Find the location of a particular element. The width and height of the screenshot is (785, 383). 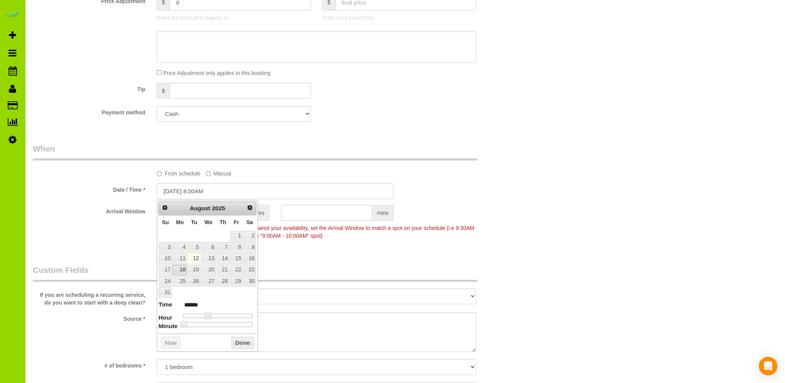

a: 28 is located at coordinates (223, 281).